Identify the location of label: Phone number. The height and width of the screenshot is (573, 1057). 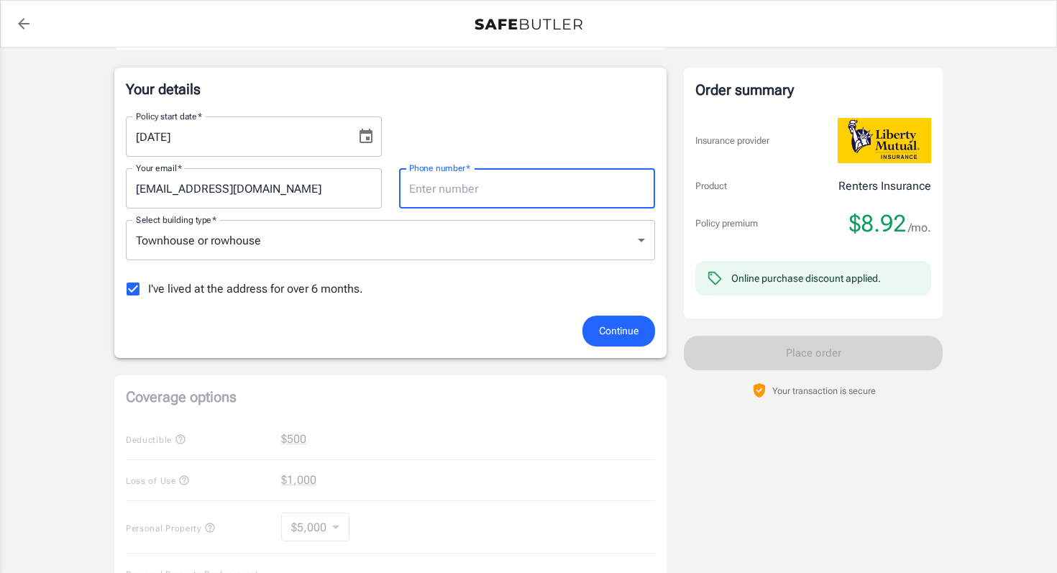
(439, 168).